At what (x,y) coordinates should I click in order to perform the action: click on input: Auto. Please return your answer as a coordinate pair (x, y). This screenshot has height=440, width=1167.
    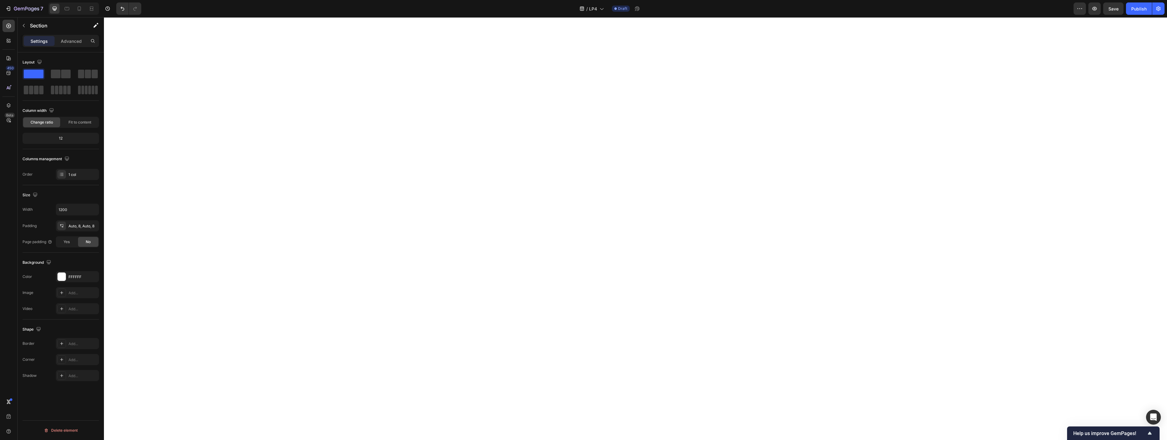
    Looking at the image, I should click on (77, 210).